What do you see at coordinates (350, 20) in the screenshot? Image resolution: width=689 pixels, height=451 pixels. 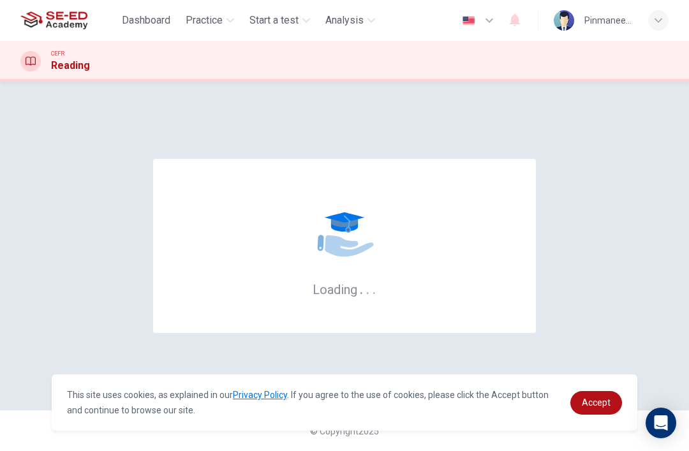 I see `button: Analysis` at bounding box center [350, 20].